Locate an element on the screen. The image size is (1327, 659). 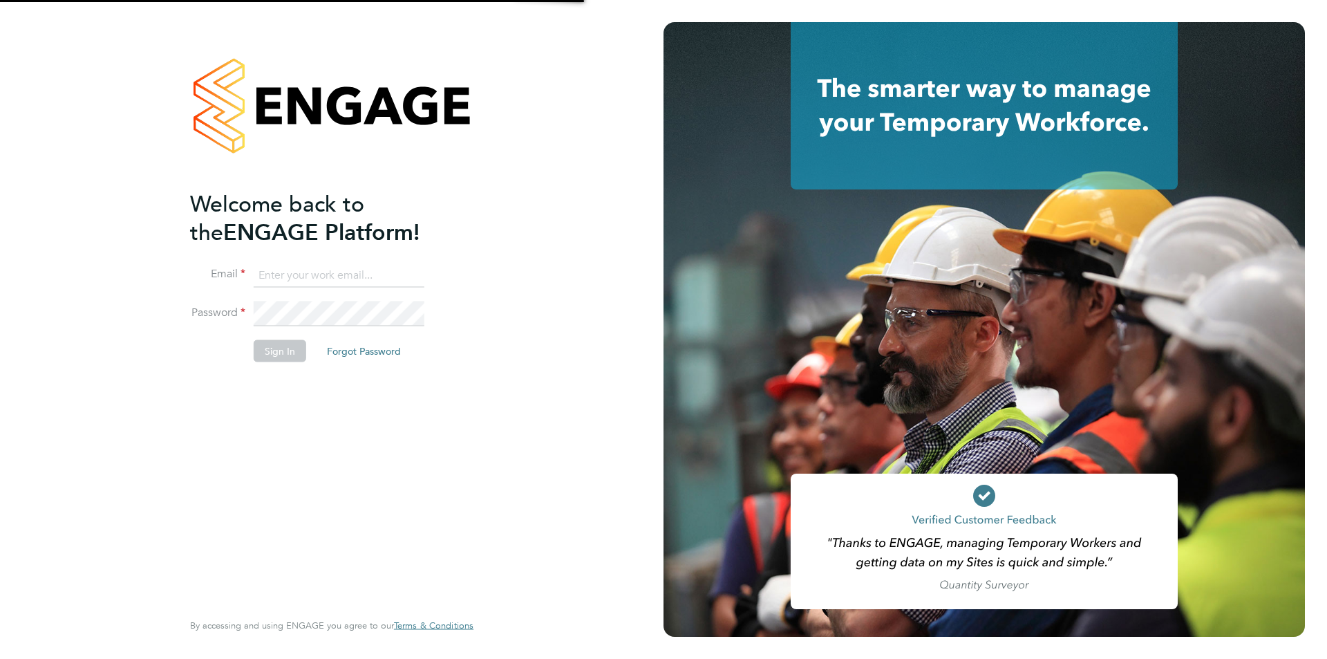
label: Email is located at coordinates (218, 274).